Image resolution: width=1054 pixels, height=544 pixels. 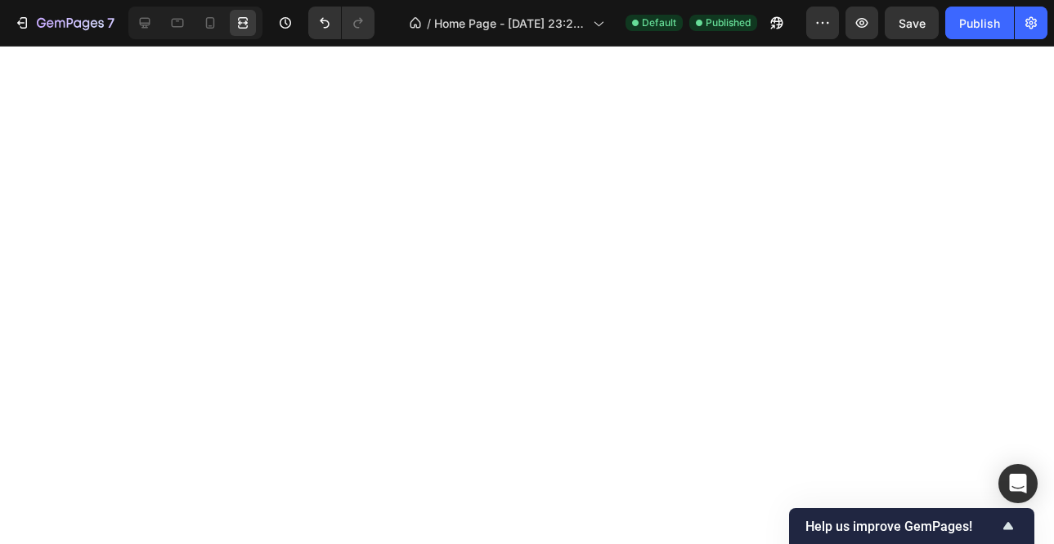 What do you see at coordinates (341, 23) in the screenshot?
I see `div: Undo/Redo` at bounding box center [341, 23].